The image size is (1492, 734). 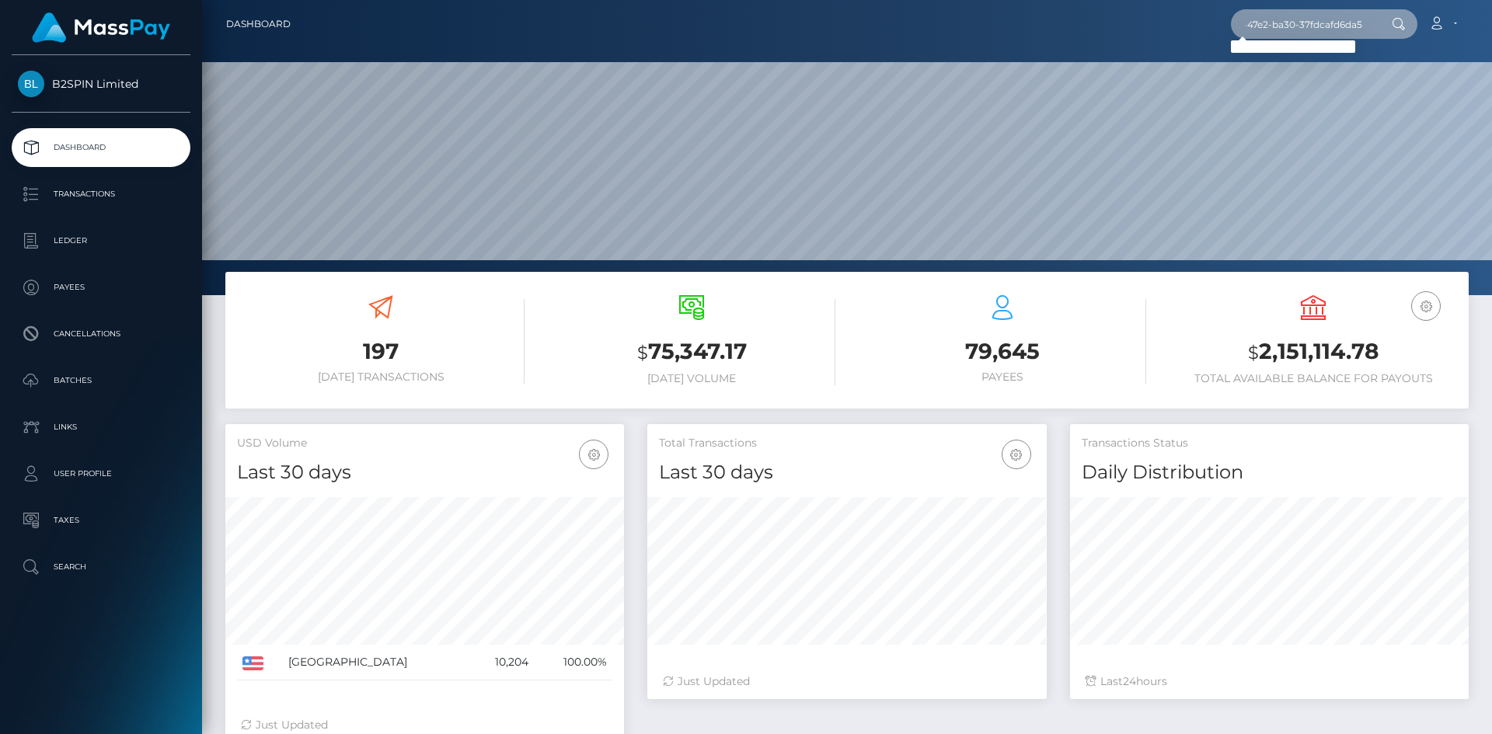 I want to click on a: Payees, so click(x=101, y=288).